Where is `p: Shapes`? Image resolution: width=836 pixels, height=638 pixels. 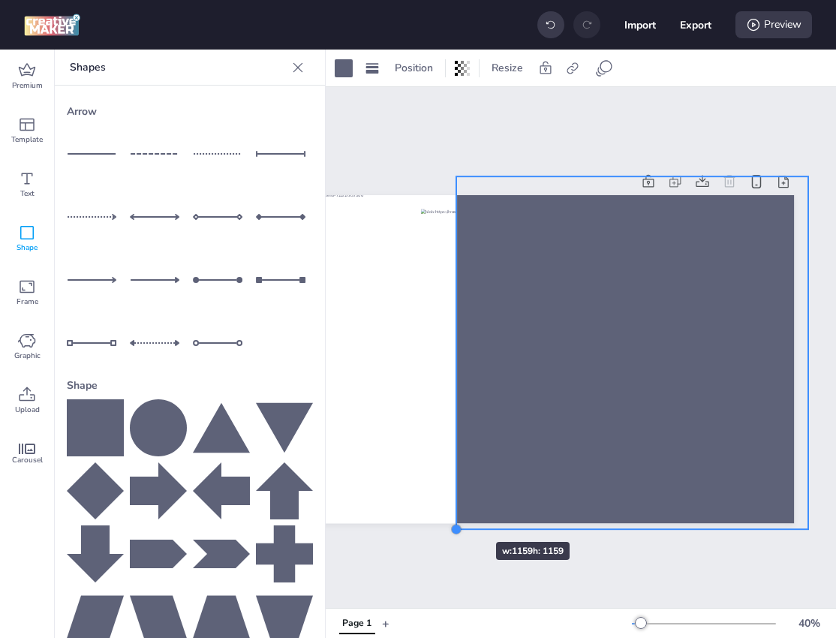 p: Shapes is located at coordinates (178, 68).